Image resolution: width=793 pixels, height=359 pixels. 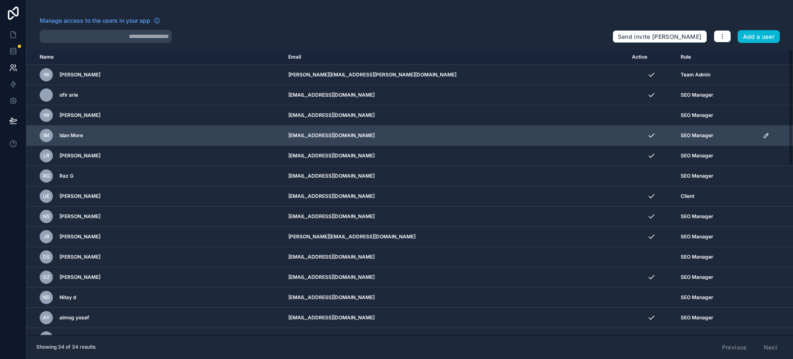 I want to click on span: matar m, so click(x=69, y=338).